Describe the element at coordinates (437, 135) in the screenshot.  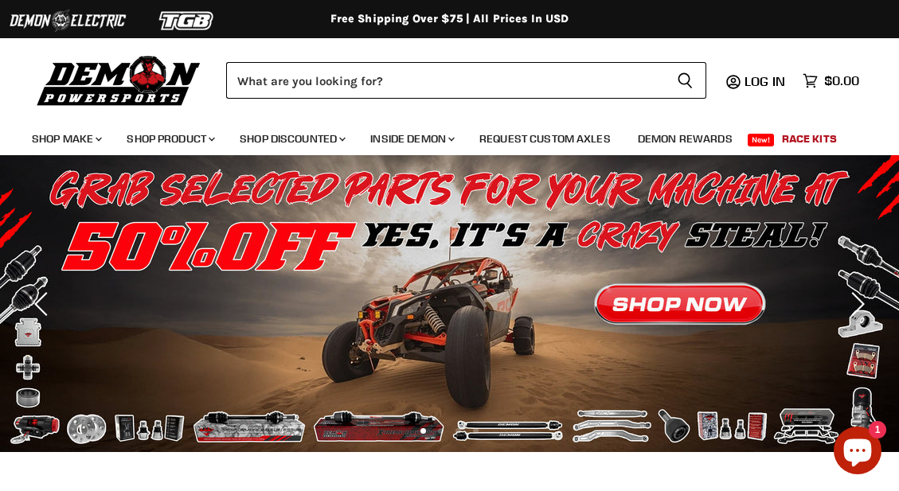
I see `ul: Main menu` at that location.